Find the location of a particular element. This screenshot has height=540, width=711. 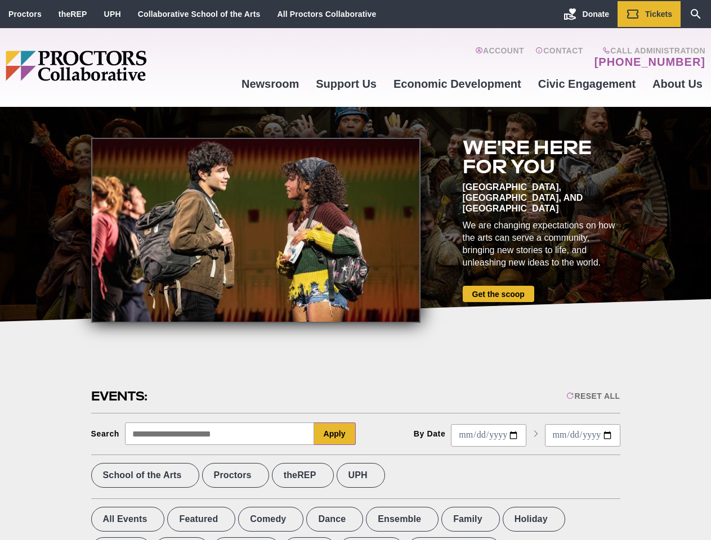

a: Contact is located at coordinates (559, 57).